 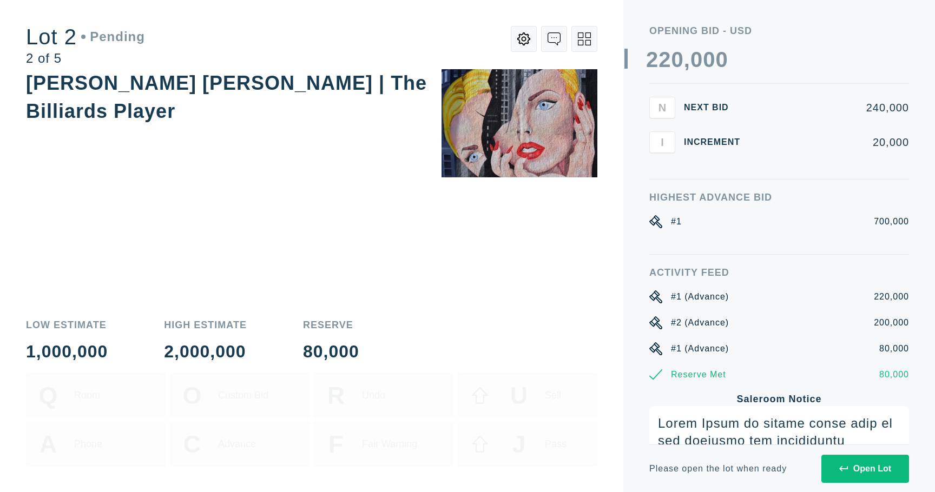 What do you see at coordinates (662, 107) in the screenshot?
I see `span: N` at bounding box center [662, 107].